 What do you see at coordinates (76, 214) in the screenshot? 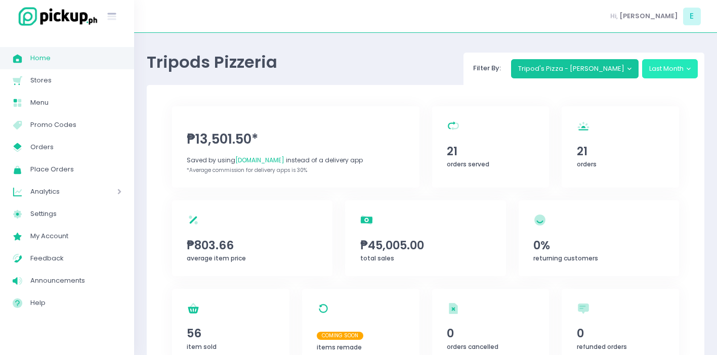
I see `span: Settings` at bounding box center [76, 214].